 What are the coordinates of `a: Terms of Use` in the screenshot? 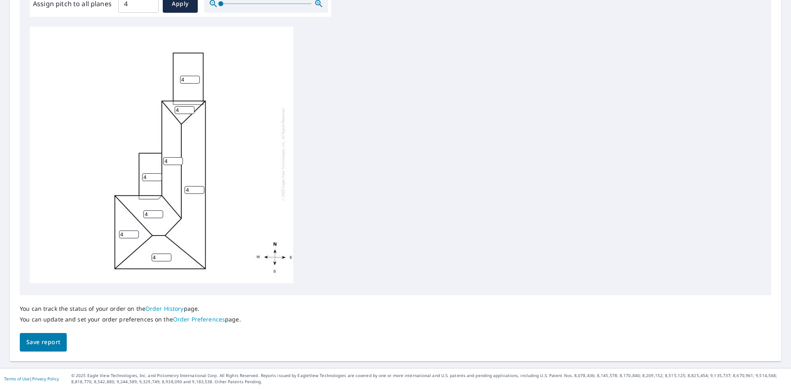 It's located at (17, 379).